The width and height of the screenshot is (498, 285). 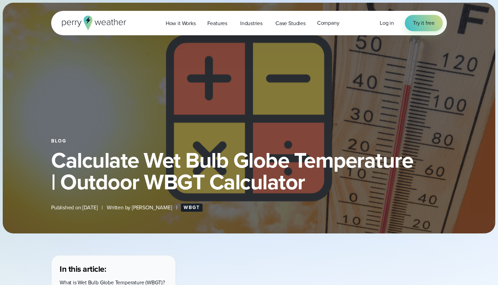 What do you see at coordinates (249, 171) in the screenshot?
I see `h1: Calculate Wet Bulb Globe Temperature | Outdoor WBGT Calculator` at bounding box center [249, 171].